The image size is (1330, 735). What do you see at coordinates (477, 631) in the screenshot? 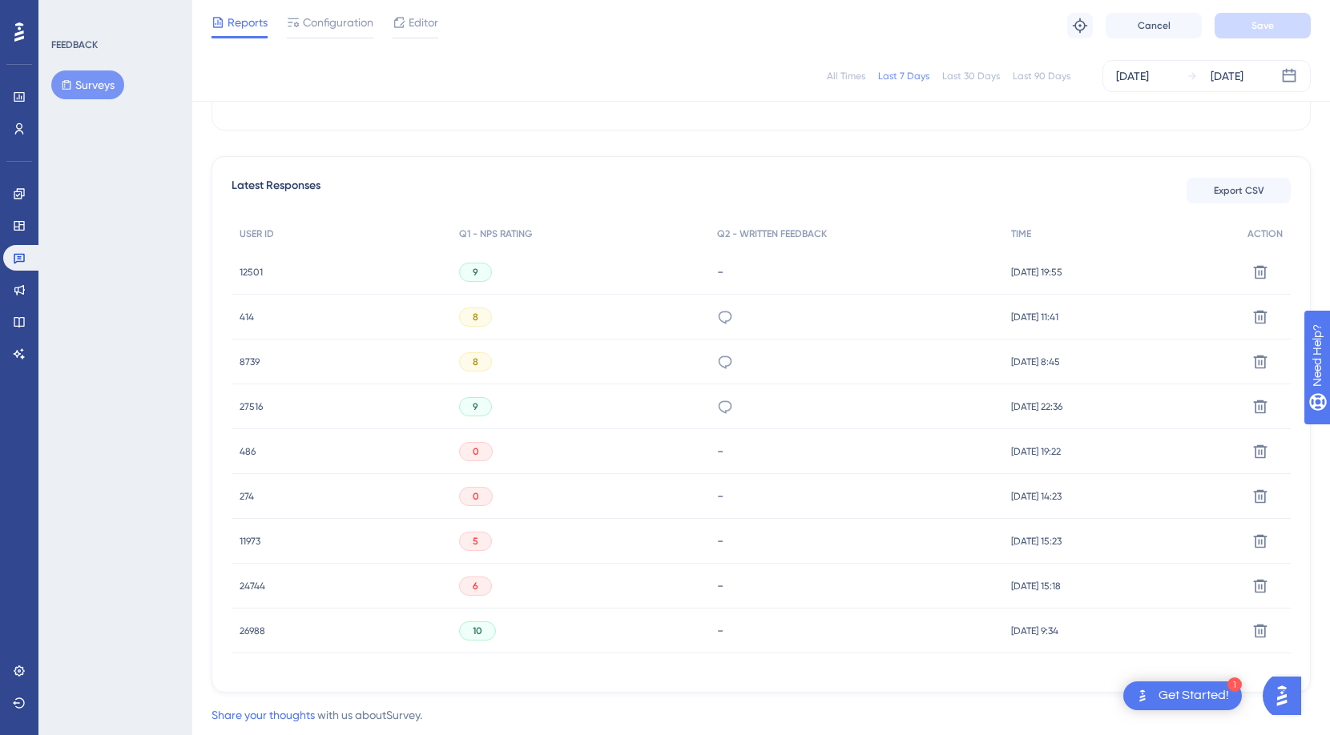
I see `span: 10` at bounding box center [477, 631].